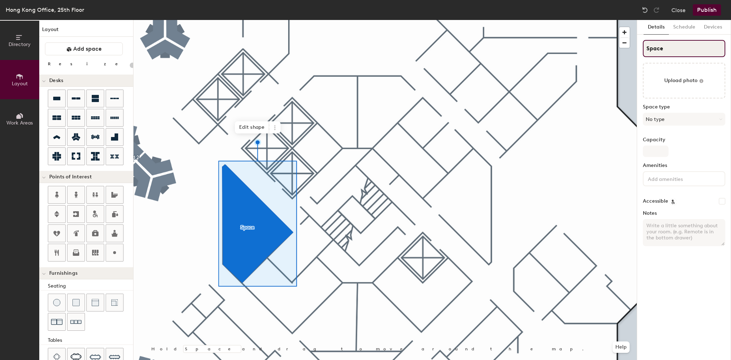 This screenshot has width=731, height=360. What do you see at coordinates (679, 179) in the screenshot?
I see `input: Add amenities` at bounding box center [679, 179].